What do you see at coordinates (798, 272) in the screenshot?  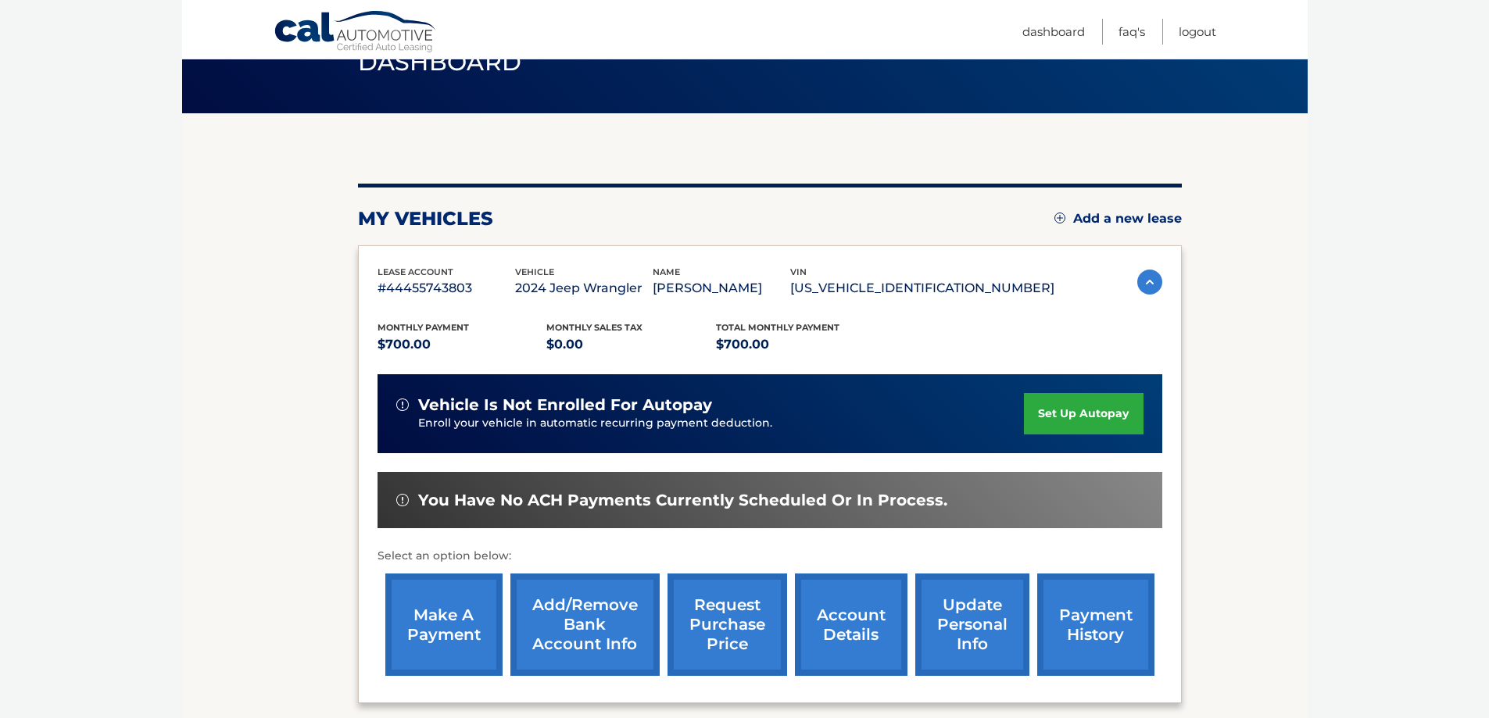 I see `span: vin` at bounding box center [798, 272].